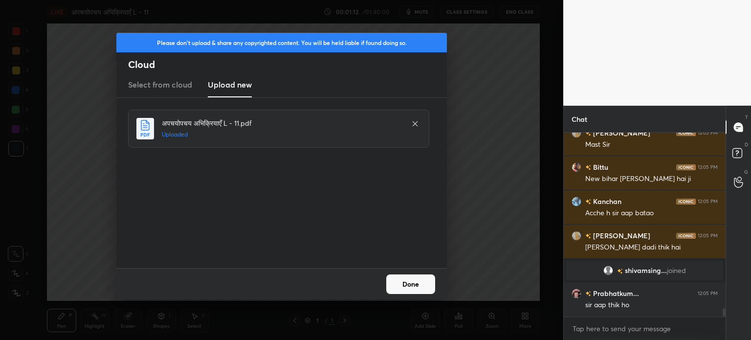 This screenshot has height=340, width=751. Describe the element at coordinates (746, 172) in the screenshot. I see `p: G` at that location.